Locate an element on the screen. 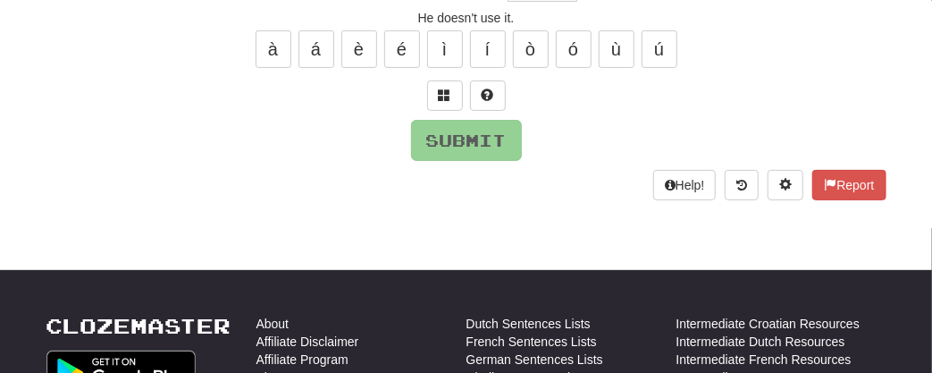  button: ú is located at coordinates (660, 49).